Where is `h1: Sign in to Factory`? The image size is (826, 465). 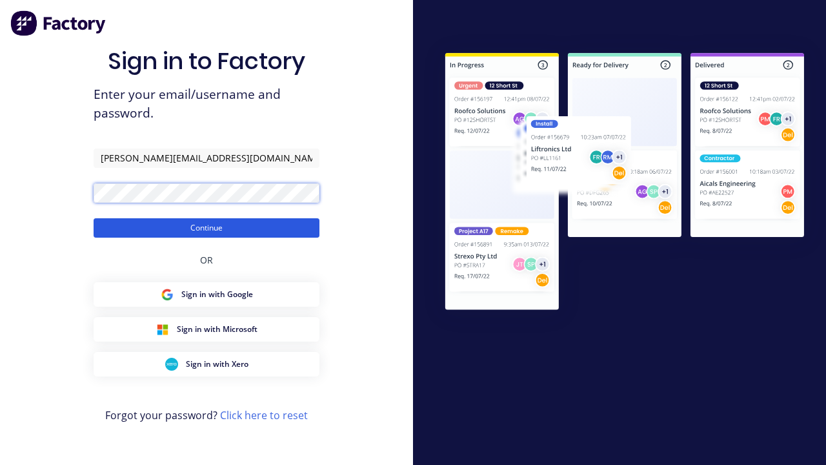
h1: Sign in to Factory is located at coordinates (206, 61).